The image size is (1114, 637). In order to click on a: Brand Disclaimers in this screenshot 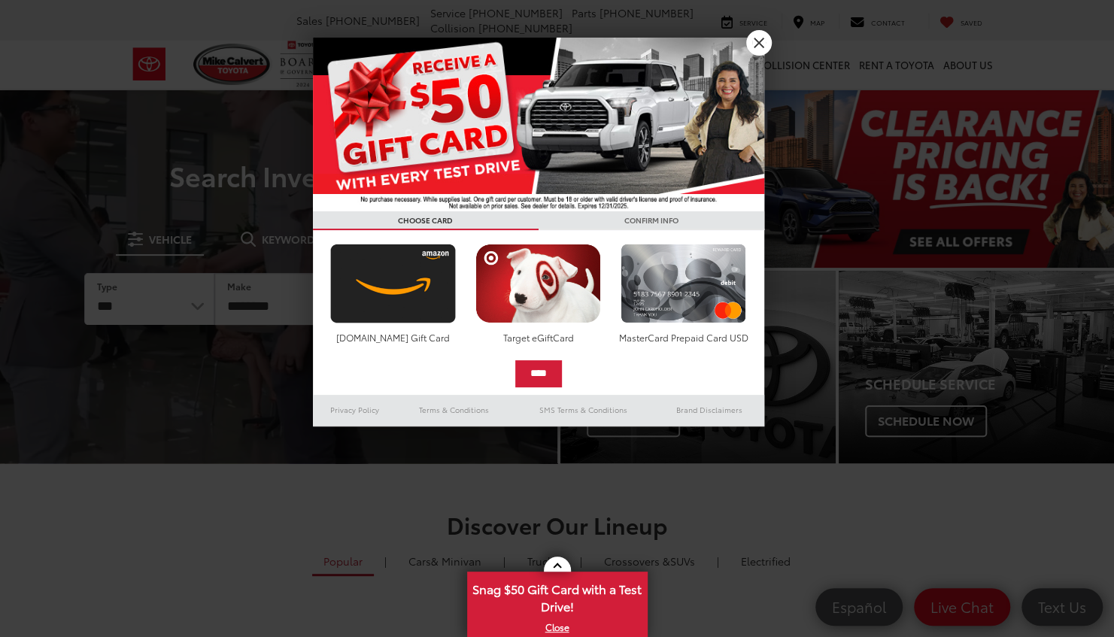, I will do `click(709, 410)`.